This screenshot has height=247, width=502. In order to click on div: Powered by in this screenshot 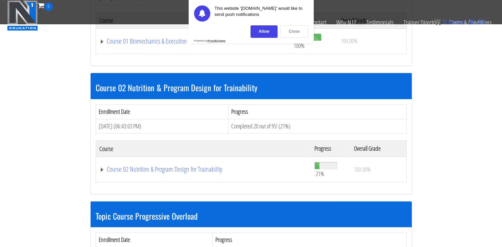, I will do `click(210, 41)`.